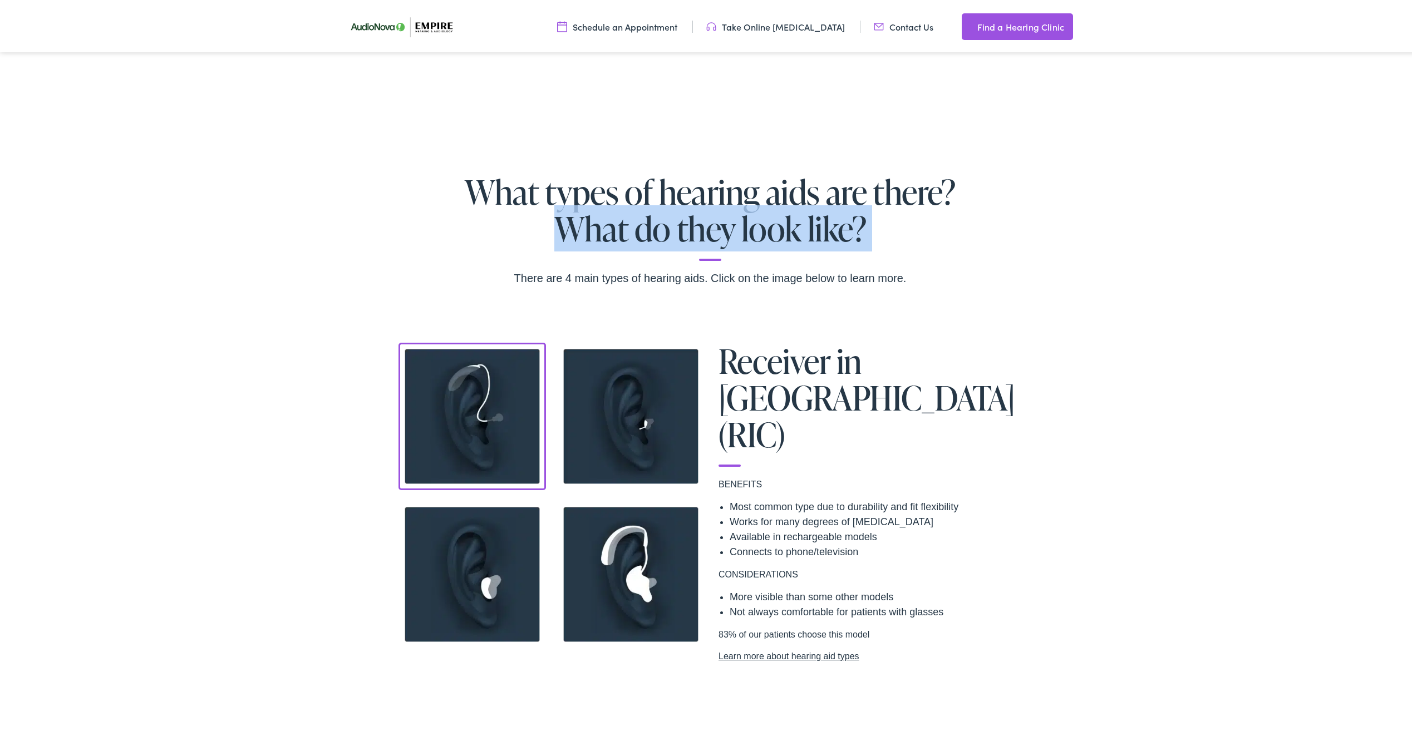  Describe the element at coordinates (869, 482) in the screenshot. I see `p: BENEFITS` at that location.